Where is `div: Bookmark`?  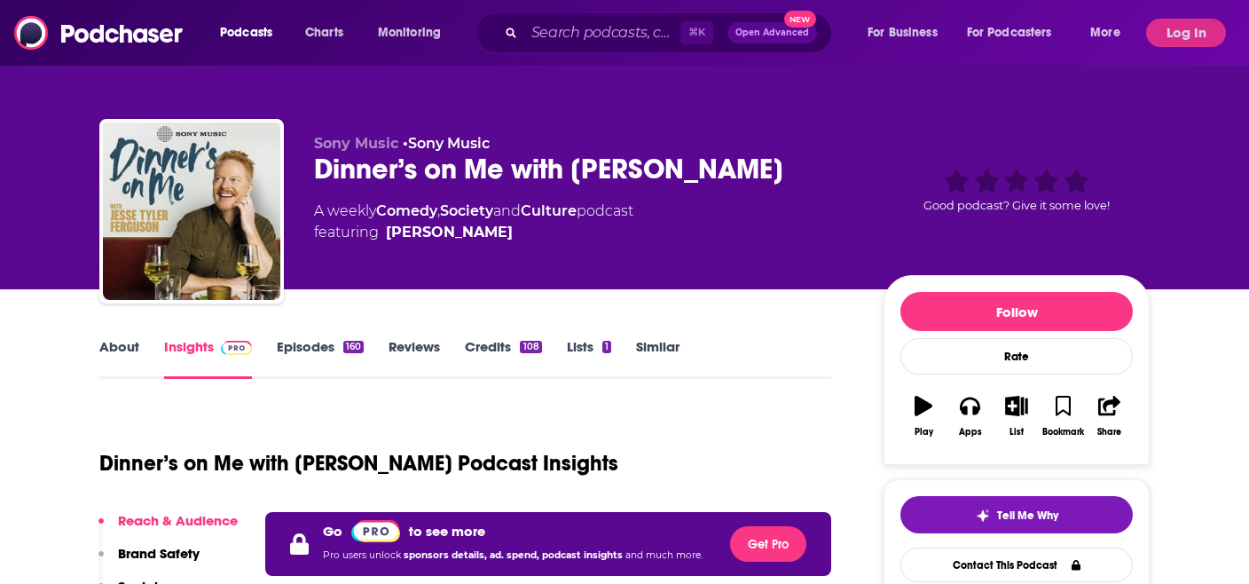 div: Bookmark is located at coordinates (1063, 432).